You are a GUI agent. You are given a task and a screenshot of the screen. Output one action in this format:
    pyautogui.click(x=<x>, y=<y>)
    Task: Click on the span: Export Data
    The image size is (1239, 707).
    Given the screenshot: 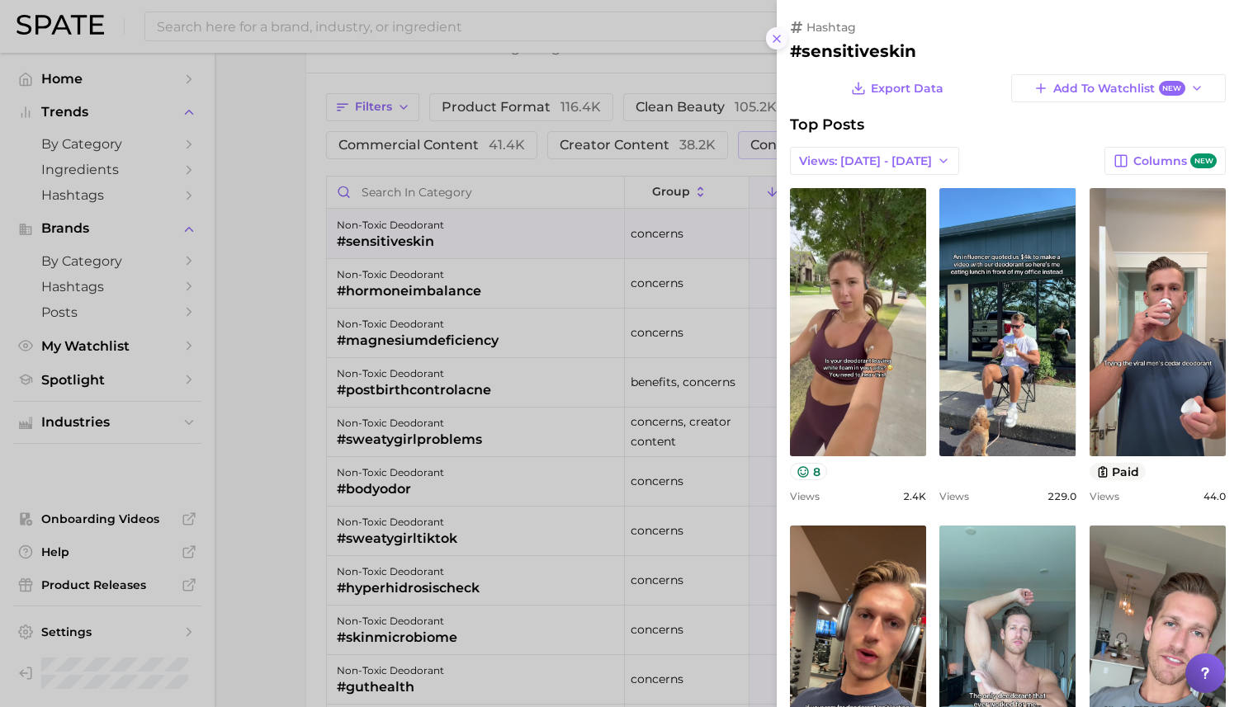 What is the action you would take?
    pyautogui.click(x=907, y=88)
    